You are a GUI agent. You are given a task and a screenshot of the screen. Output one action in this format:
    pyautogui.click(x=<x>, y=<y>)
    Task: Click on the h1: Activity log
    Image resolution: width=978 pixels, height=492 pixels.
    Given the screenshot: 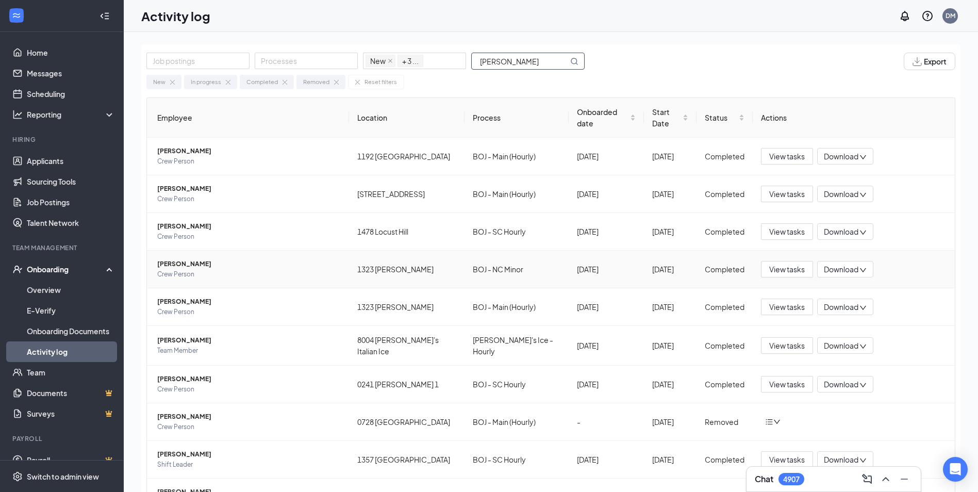 What is the action you would take?
    pyautogui.click(x=176, y=16)
    